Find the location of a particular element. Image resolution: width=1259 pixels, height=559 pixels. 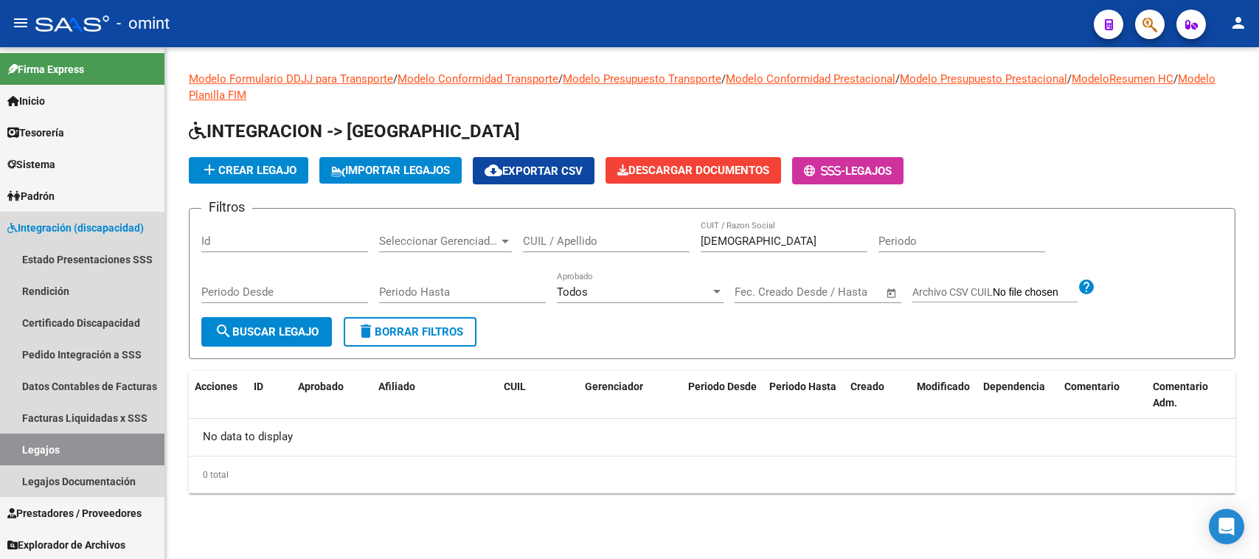

span: - omint is located at coordinates (143, 24).